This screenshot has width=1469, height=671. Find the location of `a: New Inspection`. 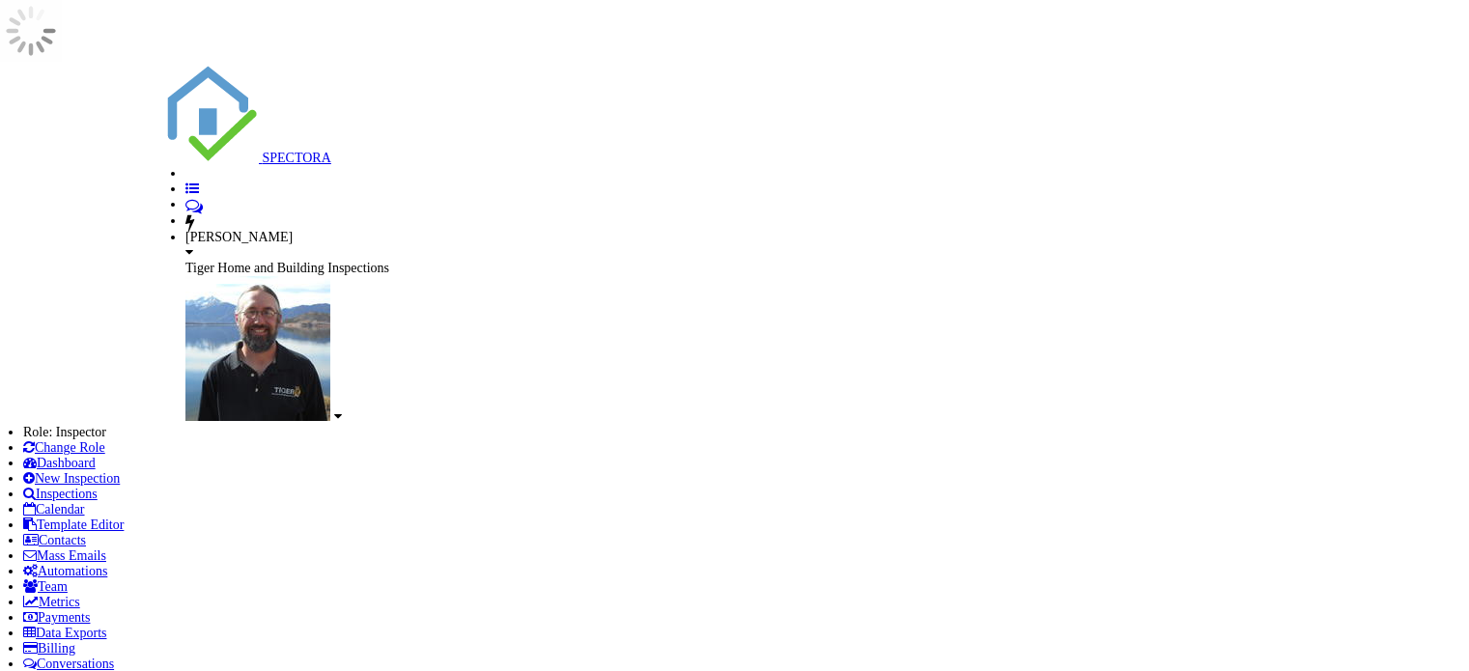

a: New Inspection is located at coordinates (71, 478).